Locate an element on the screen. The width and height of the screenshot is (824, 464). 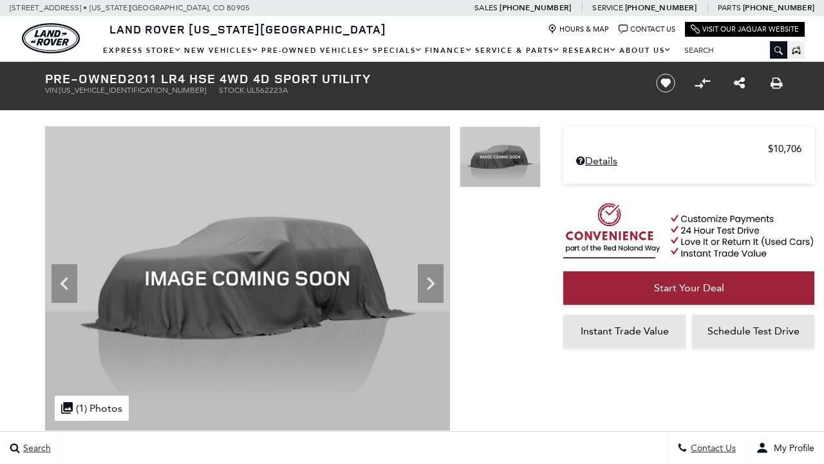
h1: 2011 LR4 HSE 4WD 4D Sport Utility is located at coordinates (339, 79).